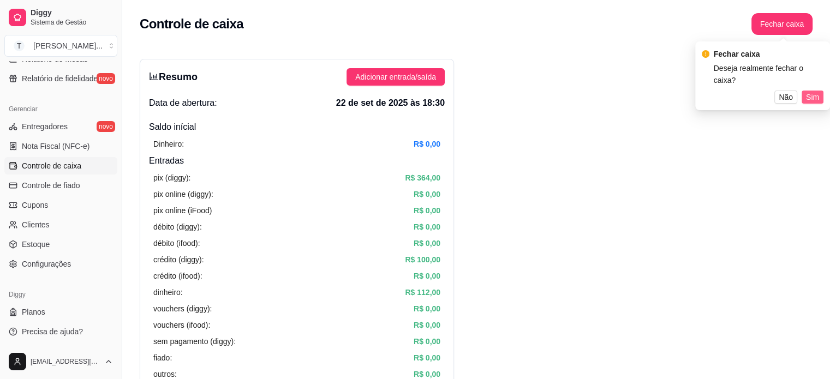 The width and height of the screenshot is (830, 379). Describe the element at coordinates (61, 245) in the screenshot. I see `a: Estoque` at that location.